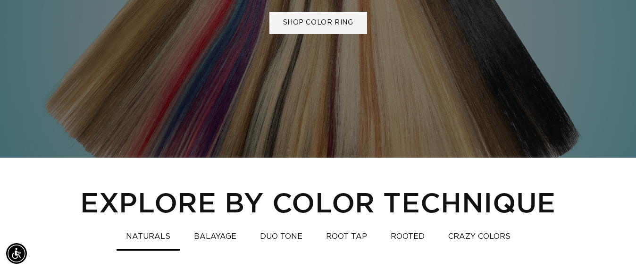 Image resolution: width=636 pixels, height=270 pixels. What do you see at coordinates (17, 253) in the screenshot?
I see `div: Accessibility Menu` at bounding box center [17, 253].